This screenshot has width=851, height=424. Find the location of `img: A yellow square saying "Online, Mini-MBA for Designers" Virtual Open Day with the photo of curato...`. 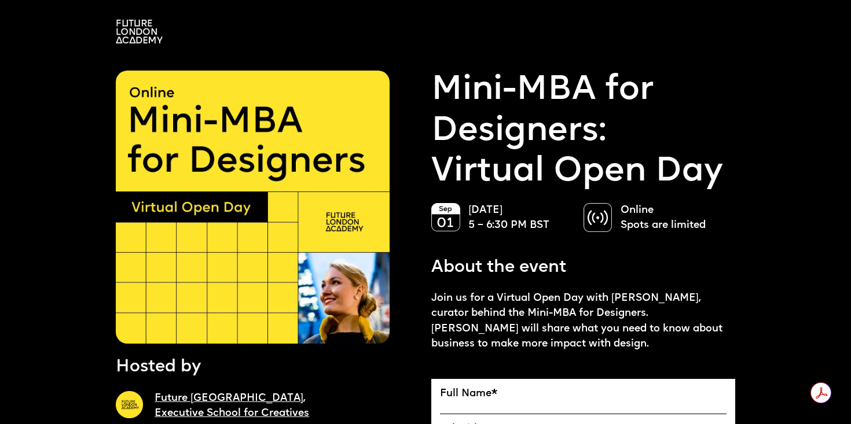

img: A yellow square saying "Online, Mini-MBA for Designers" Virtual Open Day with the photo of curato... is located at coordinates (252, 207).